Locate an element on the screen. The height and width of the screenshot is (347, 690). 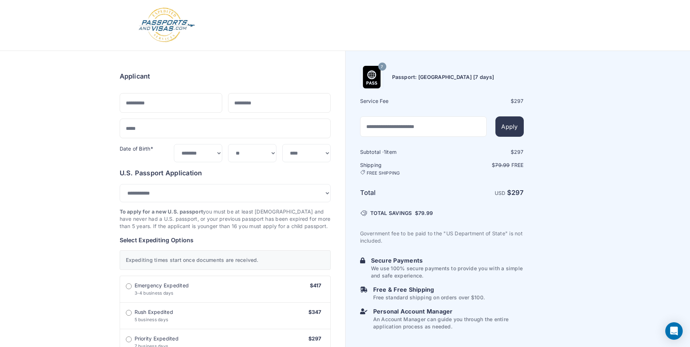
span: USD is located at coordinates (500, 193).